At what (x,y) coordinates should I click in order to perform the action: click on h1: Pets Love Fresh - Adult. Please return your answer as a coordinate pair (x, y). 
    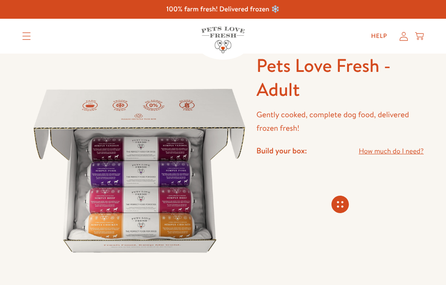
    Looking at the image, I should click on (340, 77).